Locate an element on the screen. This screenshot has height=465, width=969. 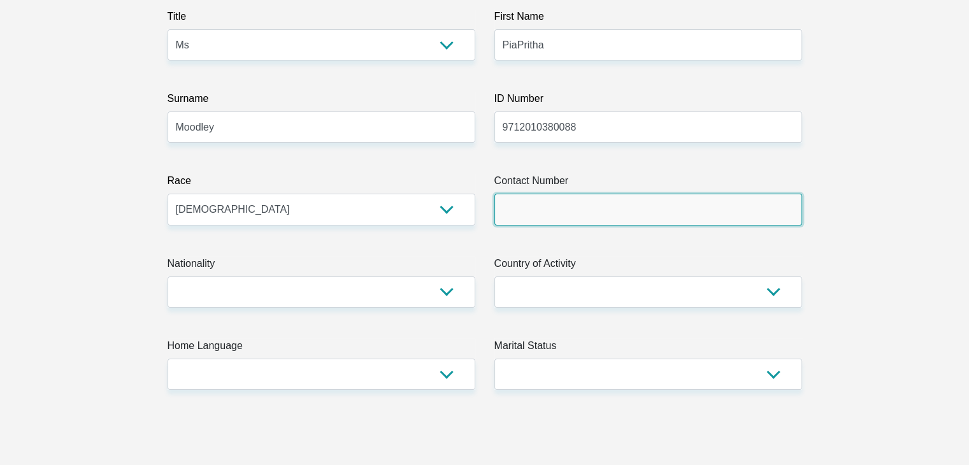
label: Nationality is located at coordinates (321, 266).